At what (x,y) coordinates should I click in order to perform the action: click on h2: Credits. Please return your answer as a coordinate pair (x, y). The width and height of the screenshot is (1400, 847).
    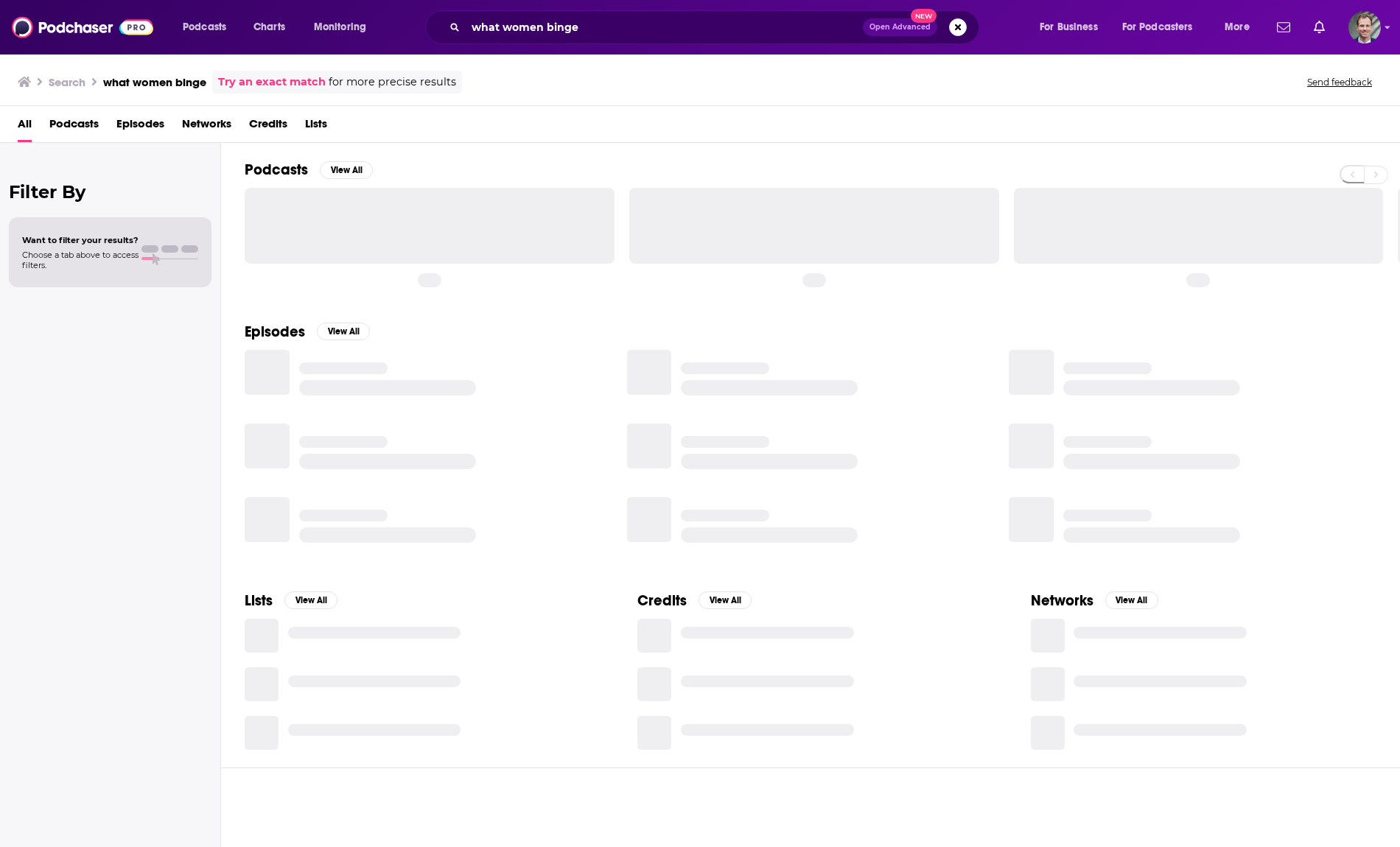
    Looking at the image, I should click on (661, 601).